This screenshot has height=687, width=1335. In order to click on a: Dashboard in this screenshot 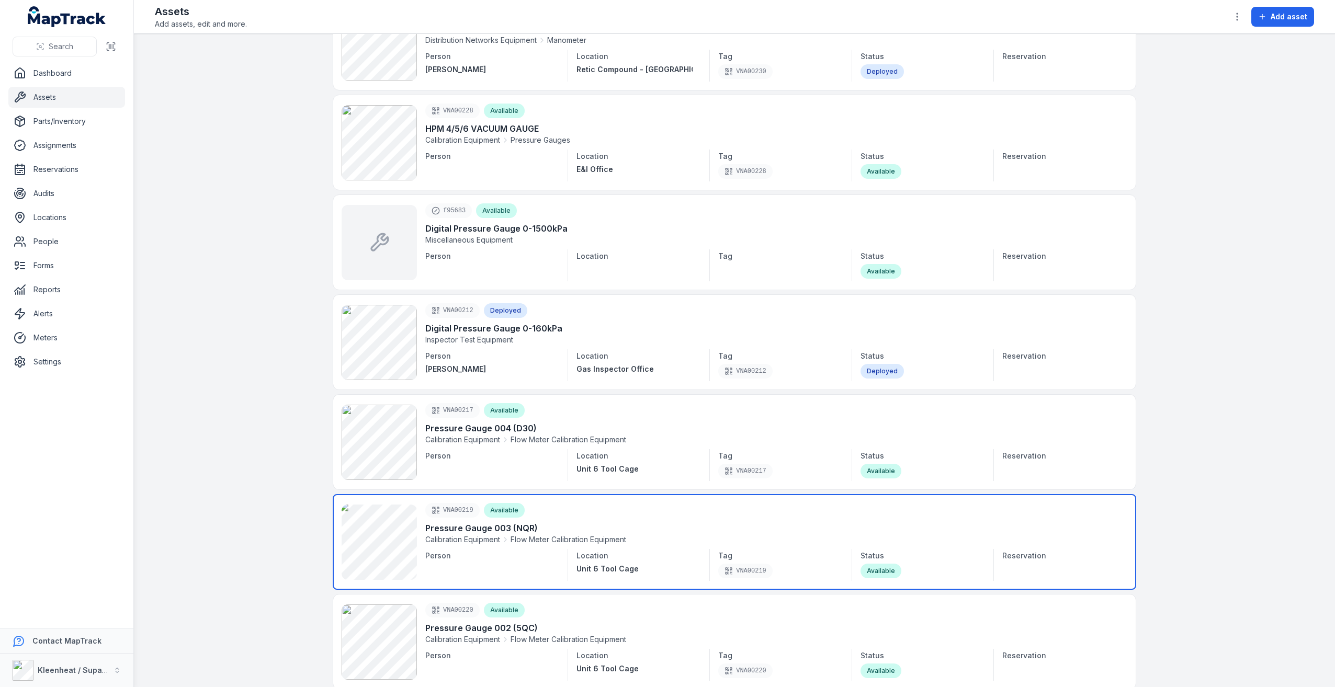, I will do `click(66, 73)`.